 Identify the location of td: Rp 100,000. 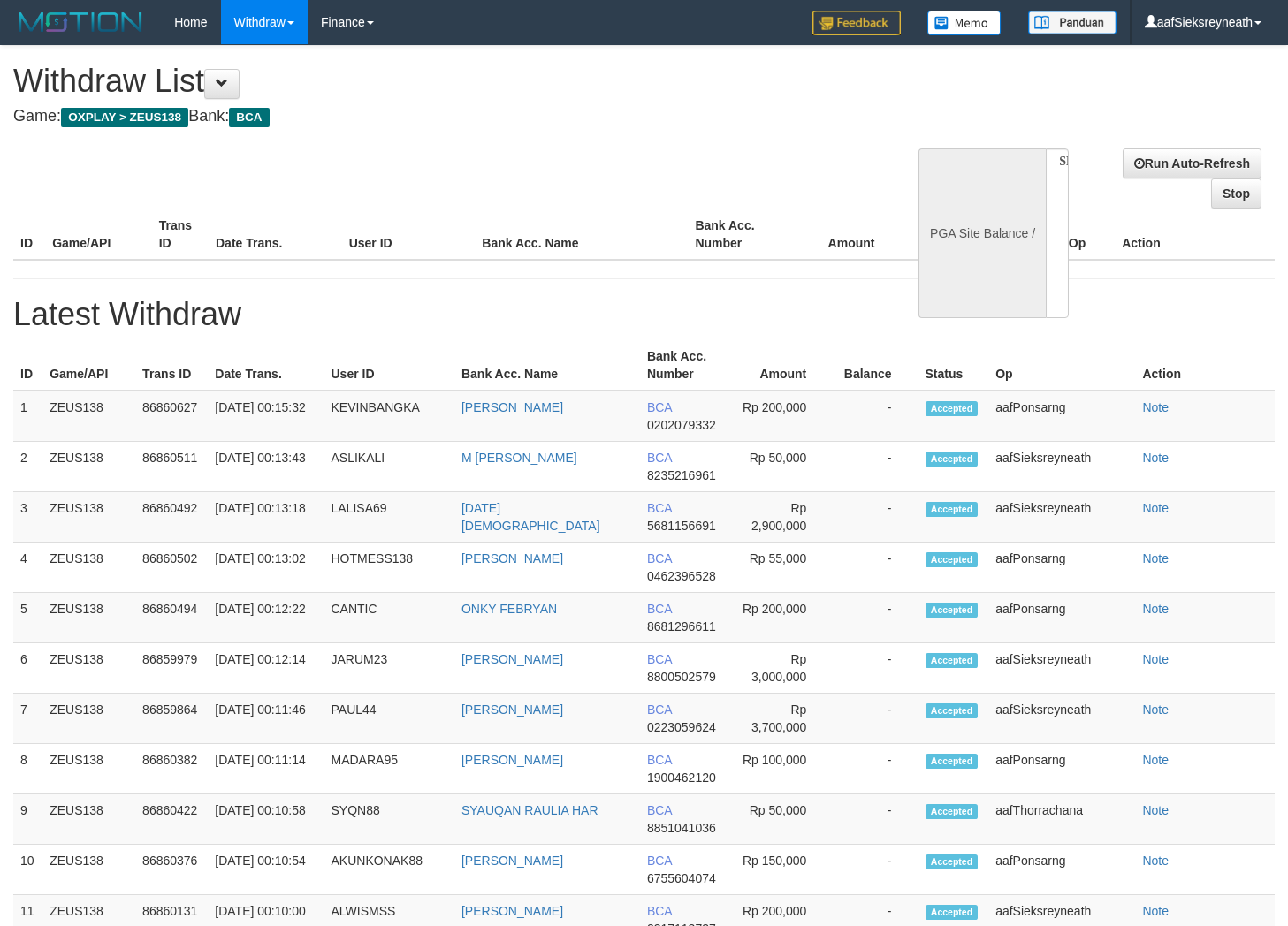
(782, 769).